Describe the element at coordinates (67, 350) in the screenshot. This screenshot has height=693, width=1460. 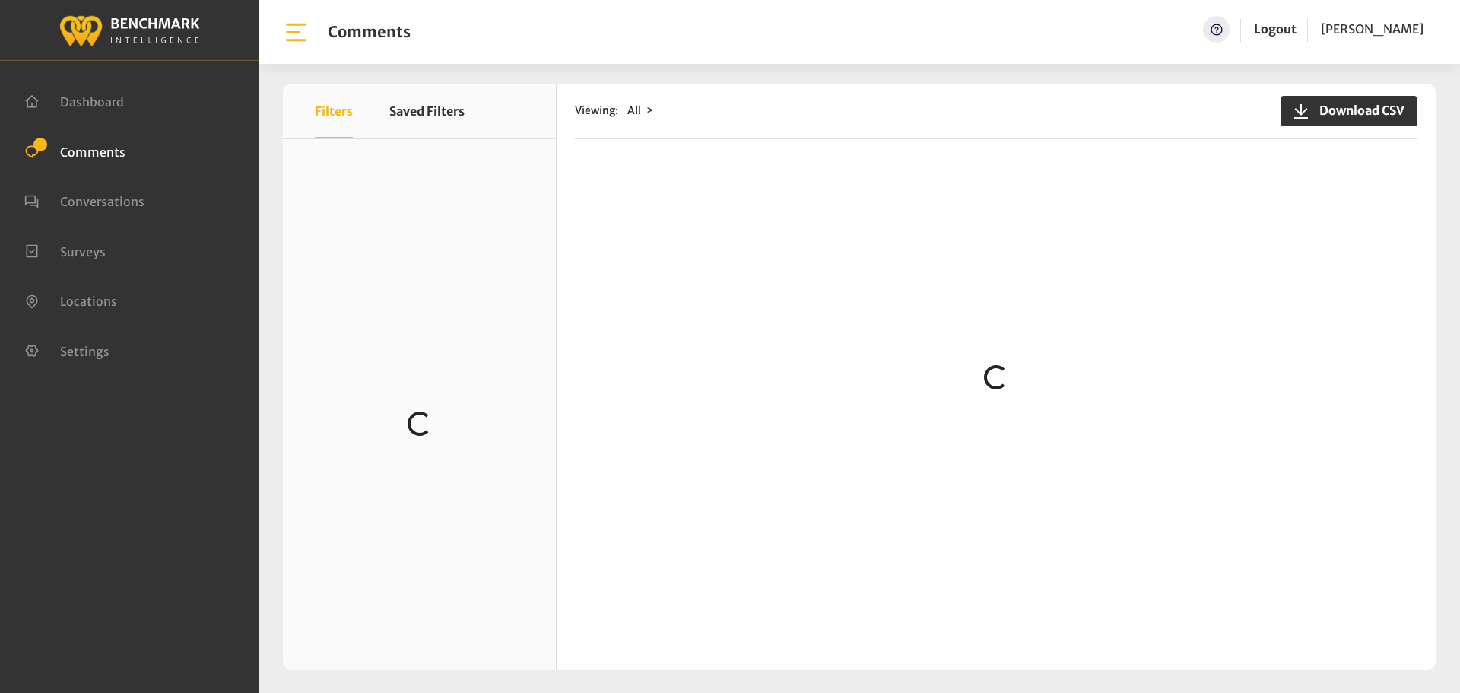
I see `a: Settings` at that location.